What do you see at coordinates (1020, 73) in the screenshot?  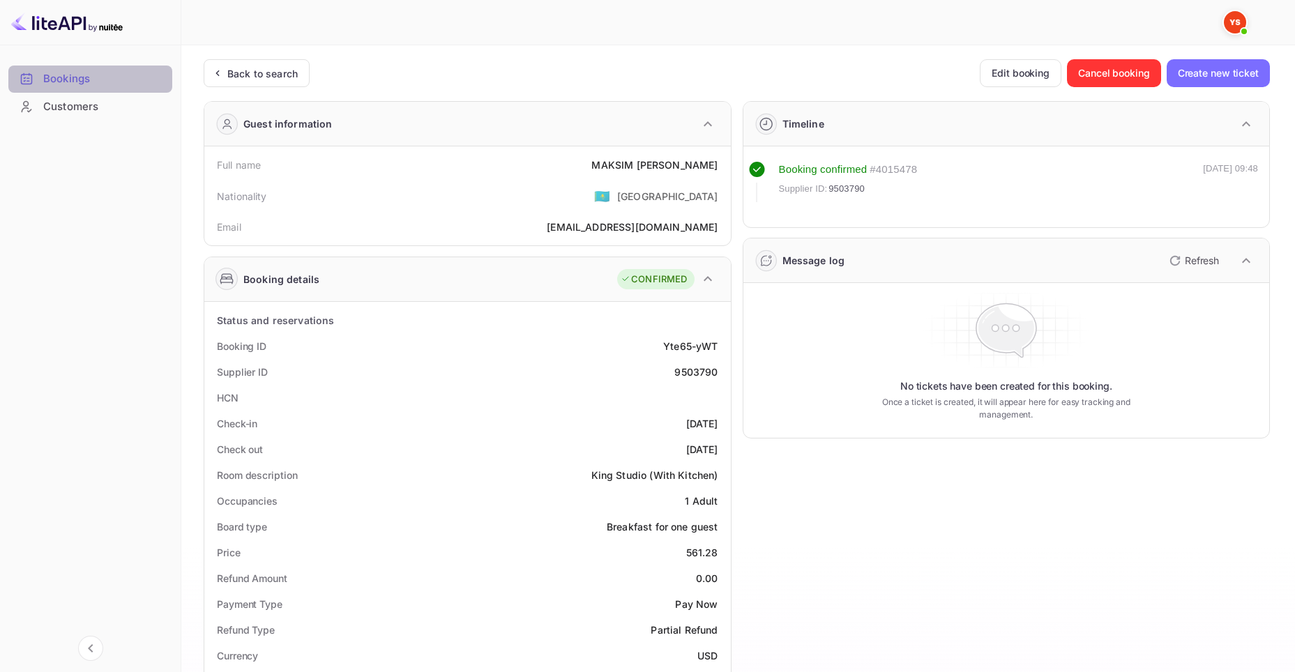 I see `button: Edit booking` at bounding box center [1020, 73].